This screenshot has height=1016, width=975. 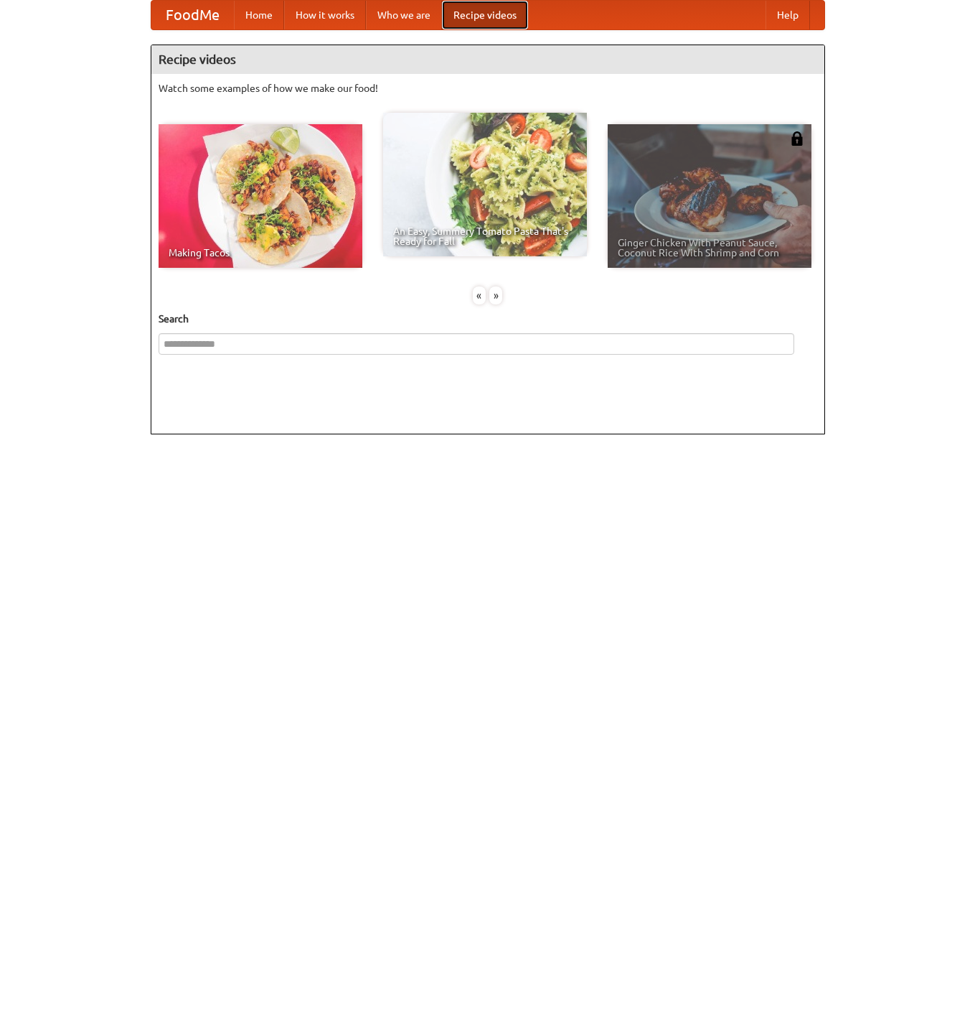 What do you see at coordinates (485, 236) in the screenshot?
I see `span: An Easy, Summery Tomato Pasta That's Ready for Fall` at bounding box center [485, 236].